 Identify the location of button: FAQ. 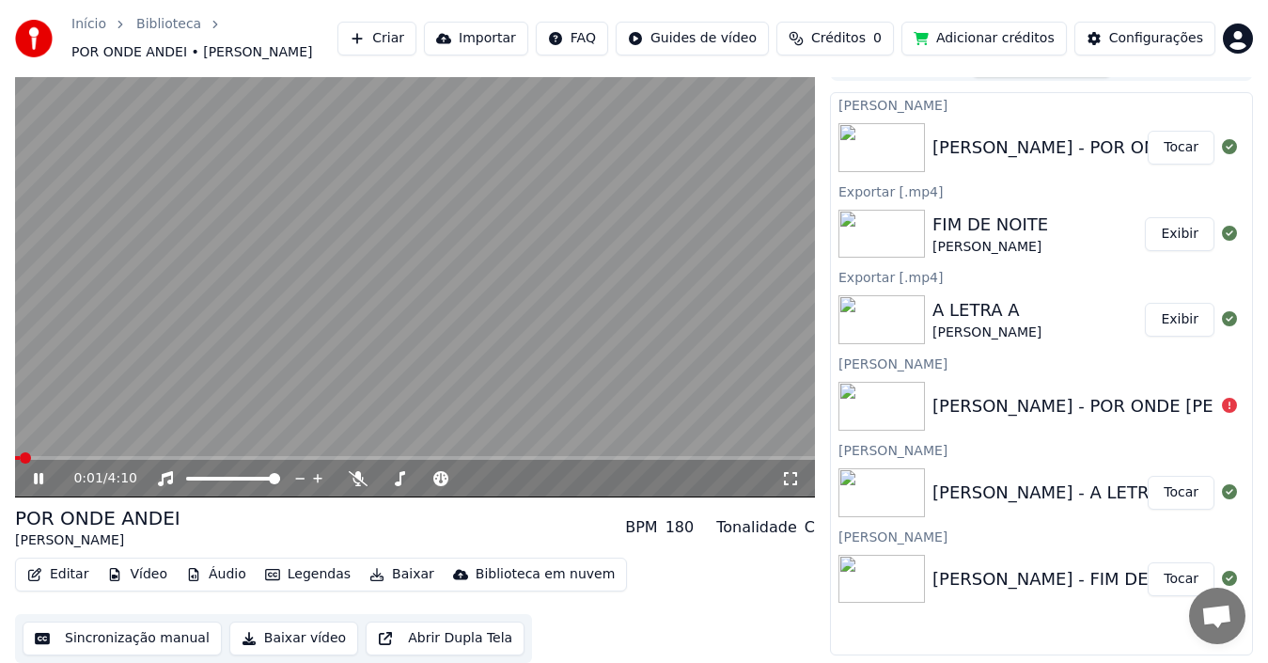
(571, 39).